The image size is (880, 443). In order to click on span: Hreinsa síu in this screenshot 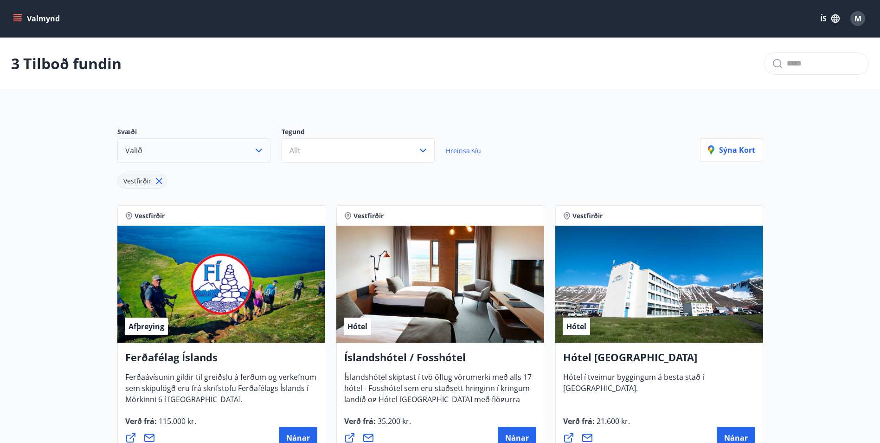, I will do `click(464, 150)`.